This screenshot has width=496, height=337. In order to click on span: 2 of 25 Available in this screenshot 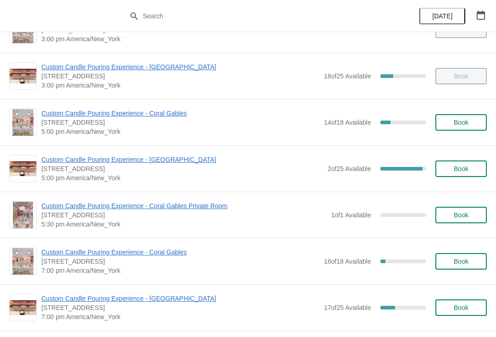, I will do `click(349, 169)`.